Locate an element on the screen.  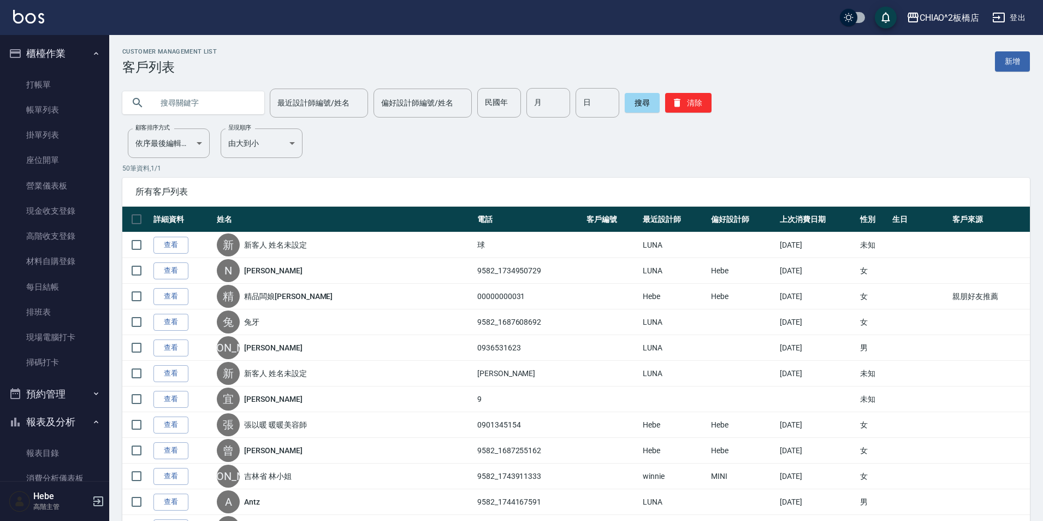
p: 高階主管 is located at coordinates (61, 506).